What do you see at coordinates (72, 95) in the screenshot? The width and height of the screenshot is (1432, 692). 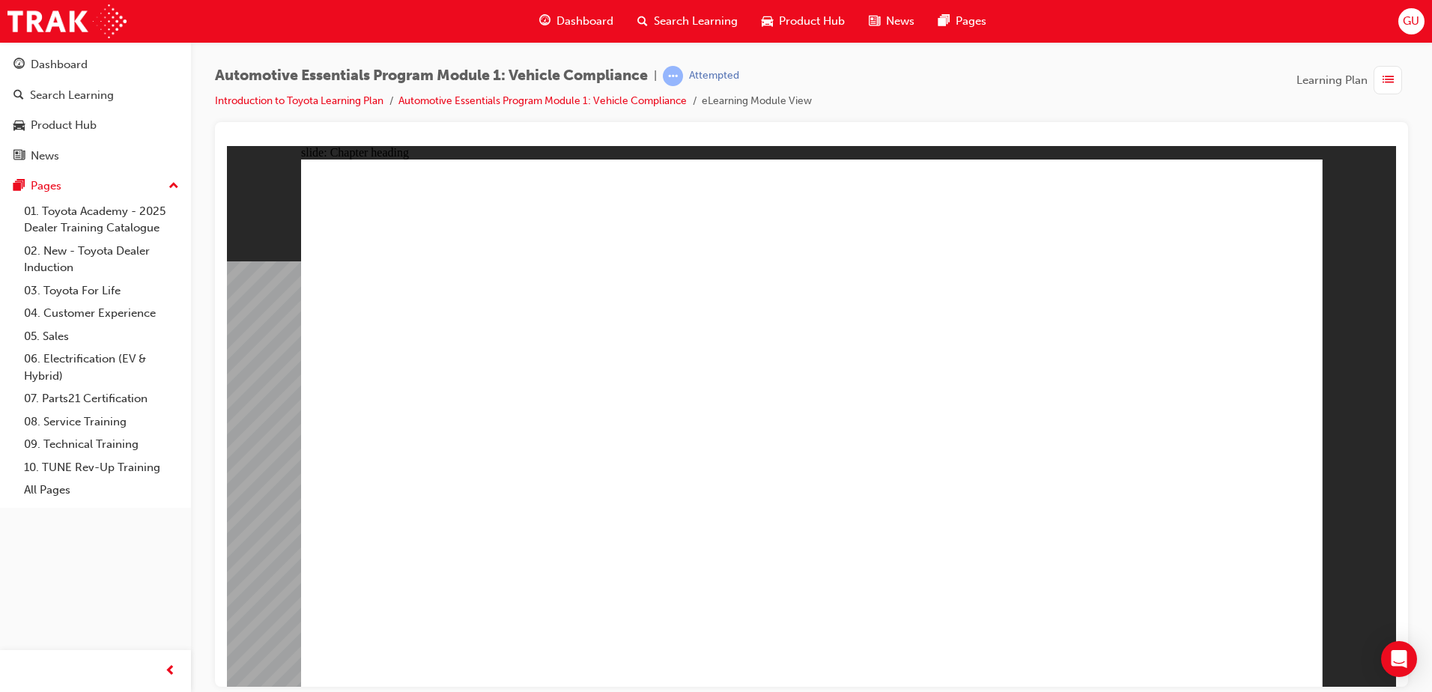 I see `div: Search Learning` at bounding box center [72, 95].